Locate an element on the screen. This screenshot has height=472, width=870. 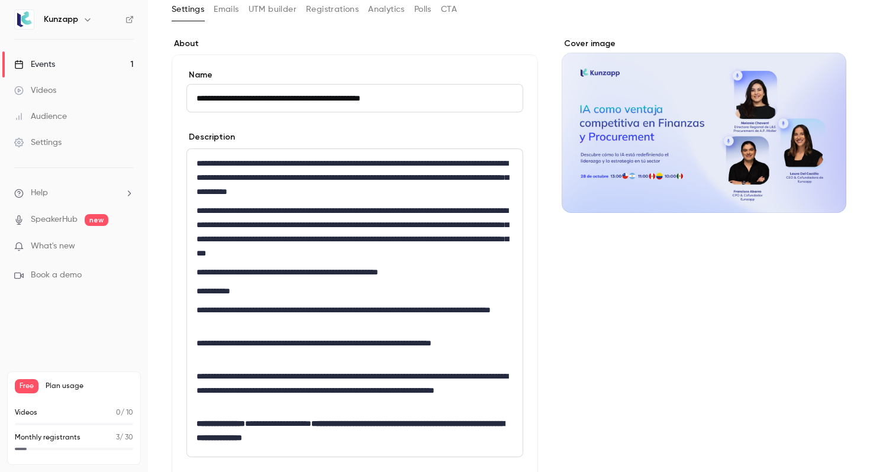
div: Videos is located at coordinates (35, 91).